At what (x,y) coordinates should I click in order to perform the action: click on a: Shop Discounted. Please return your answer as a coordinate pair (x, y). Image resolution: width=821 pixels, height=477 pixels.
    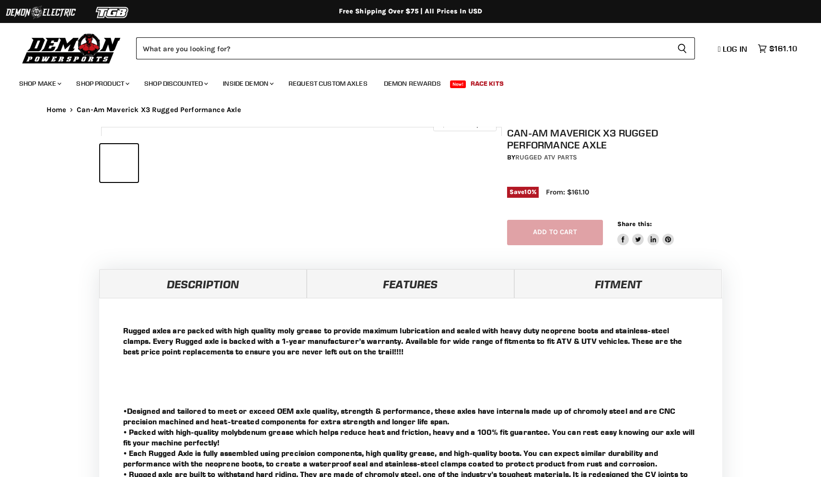
    Looking at the image, I should click on (175, 83).